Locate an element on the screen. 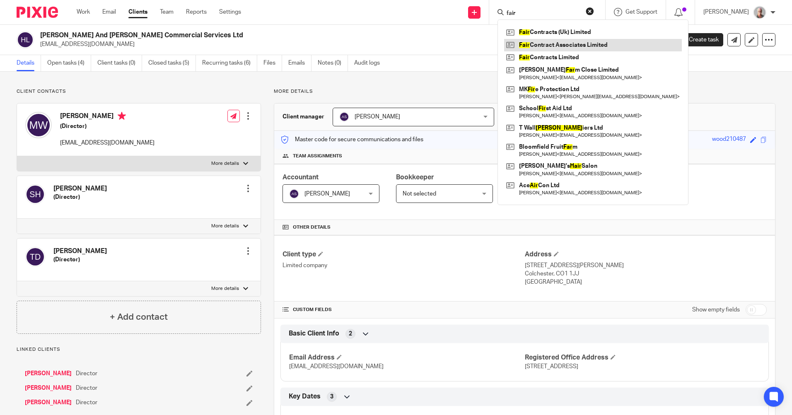 The height and width of the screenshot is (415, 792). a: Open tasks (4) is located at coordinates (69, 63).